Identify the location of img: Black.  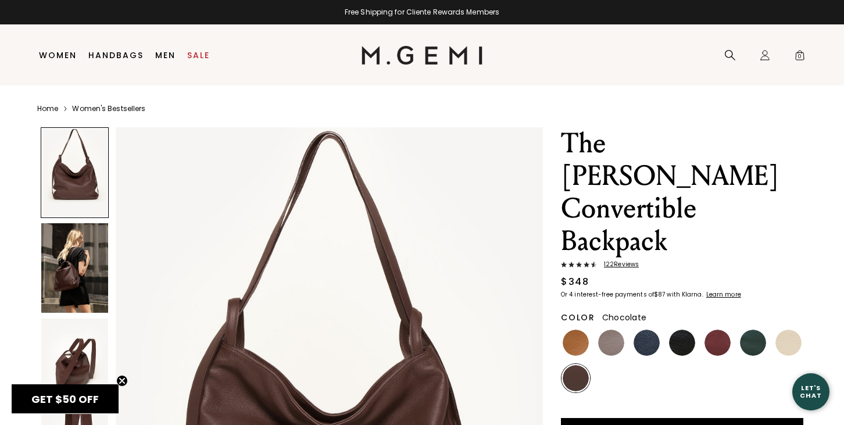
(682, 342).